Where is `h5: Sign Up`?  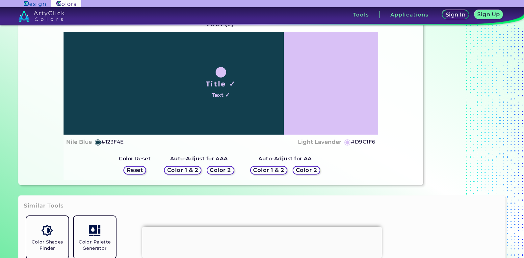
h5: Sign Up is located at coordinates (489, 14).